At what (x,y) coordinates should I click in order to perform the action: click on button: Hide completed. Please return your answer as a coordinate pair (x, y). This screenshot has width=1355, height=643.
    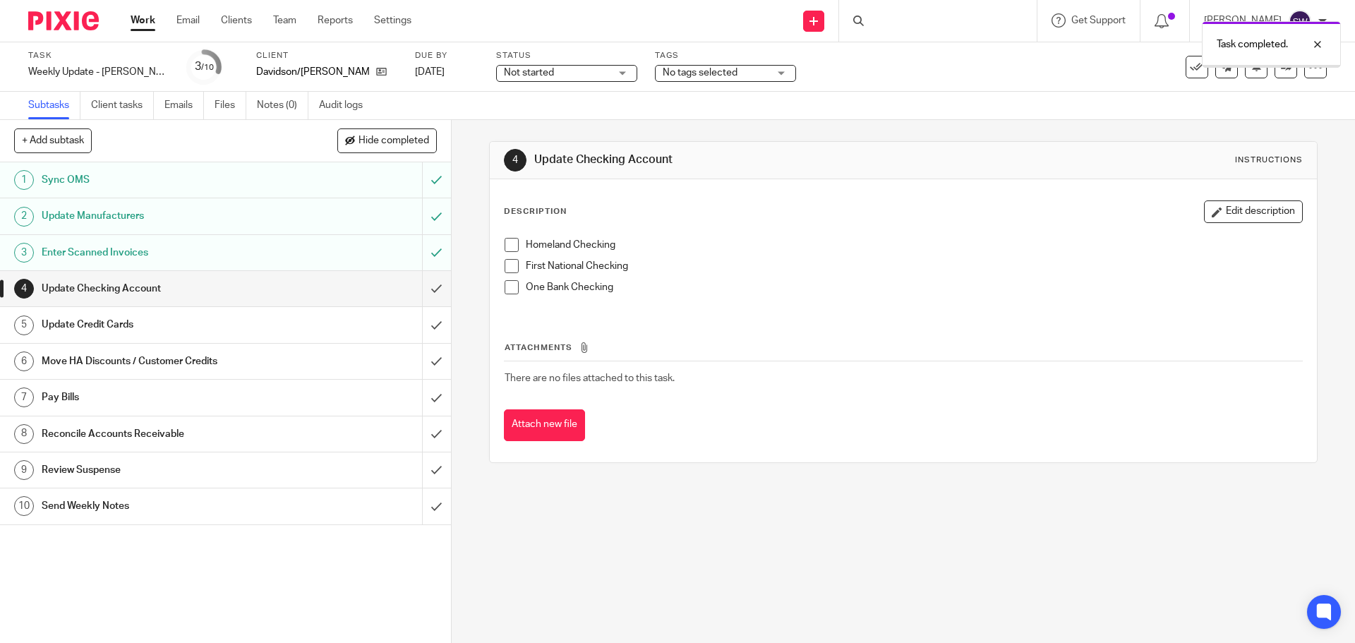
    Looking at the image, I should click on (387, 140).